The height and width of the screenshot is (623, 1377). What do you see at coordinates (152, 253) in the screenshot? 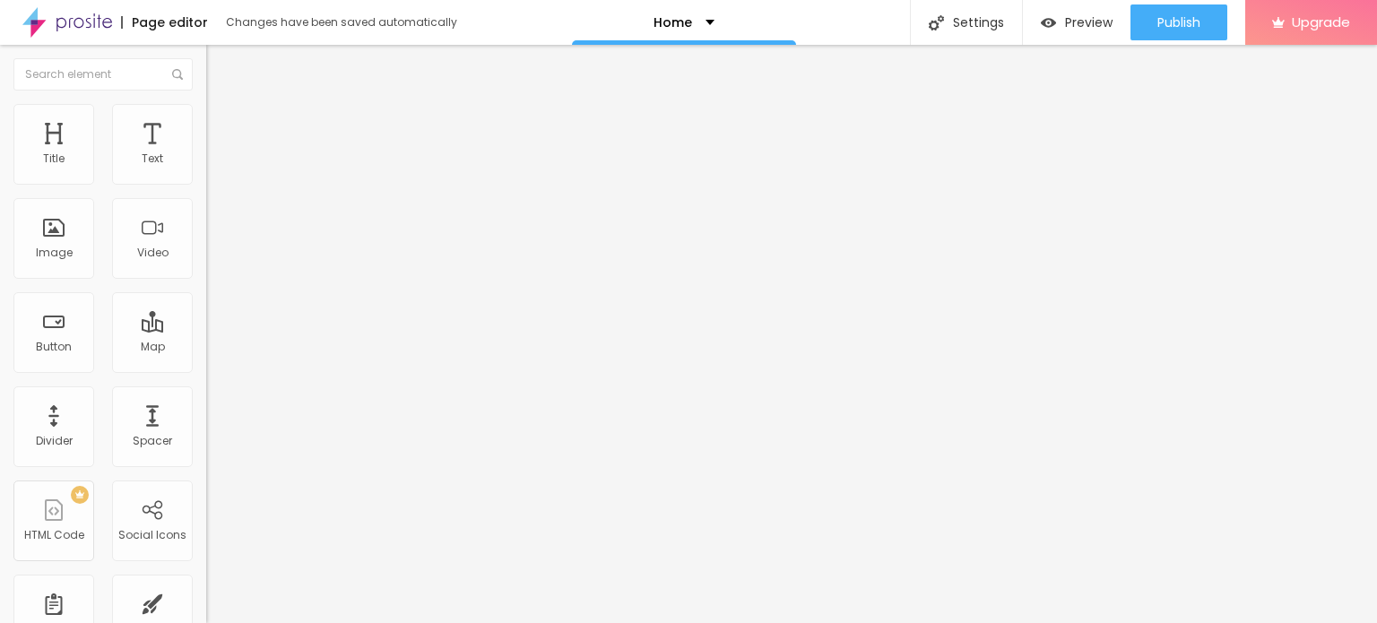
I see `div: Video` at bounding box center [152, 253].